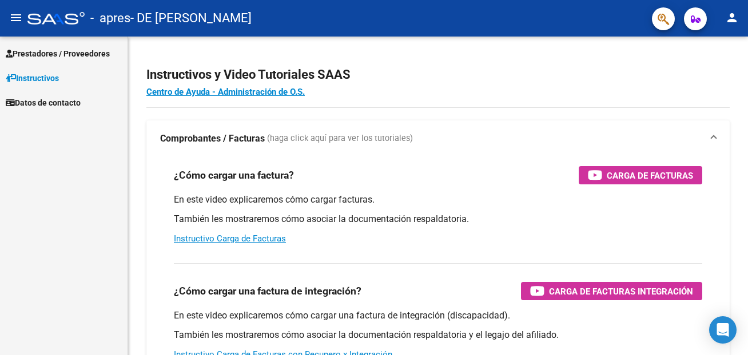 The image size is (748, 355). What do you see at coordinates (621, 291) in the screenshot?
I see `span: Carga de Facturas Integración` at bounding box center [621, 291].